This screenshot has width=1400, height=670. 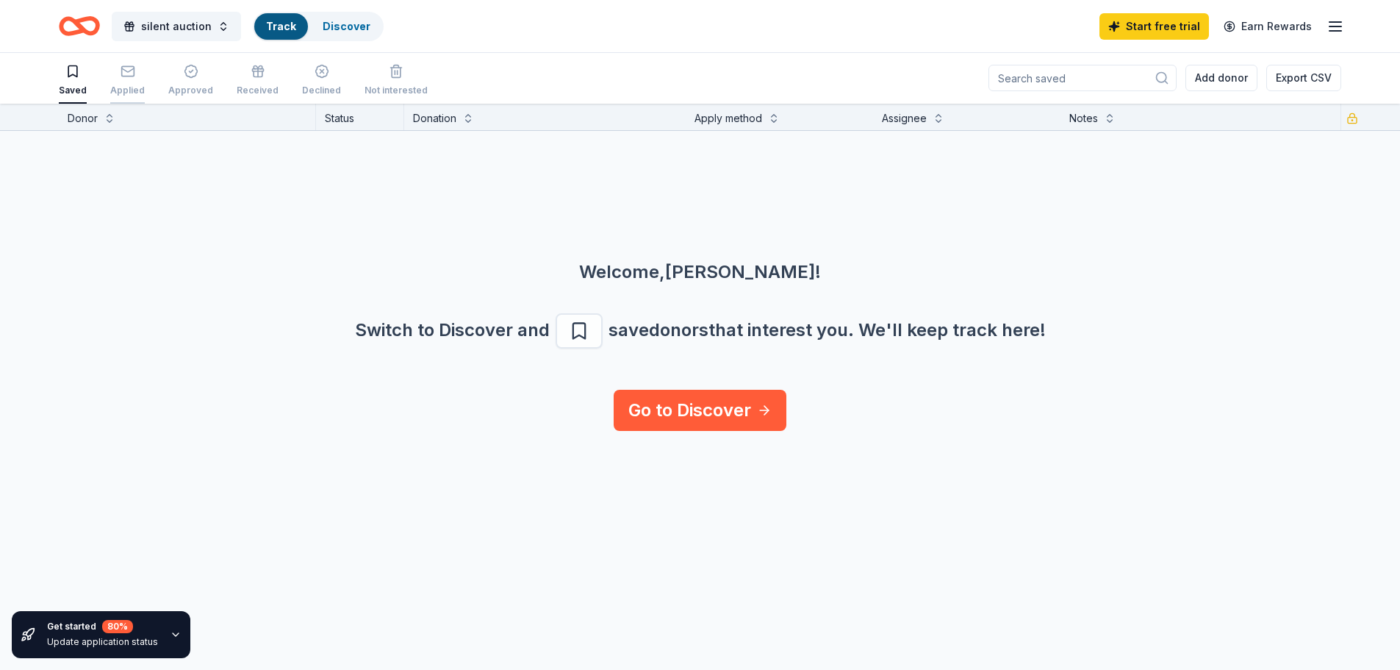 I want to click on div: Declined, so click(x=321, y=90).